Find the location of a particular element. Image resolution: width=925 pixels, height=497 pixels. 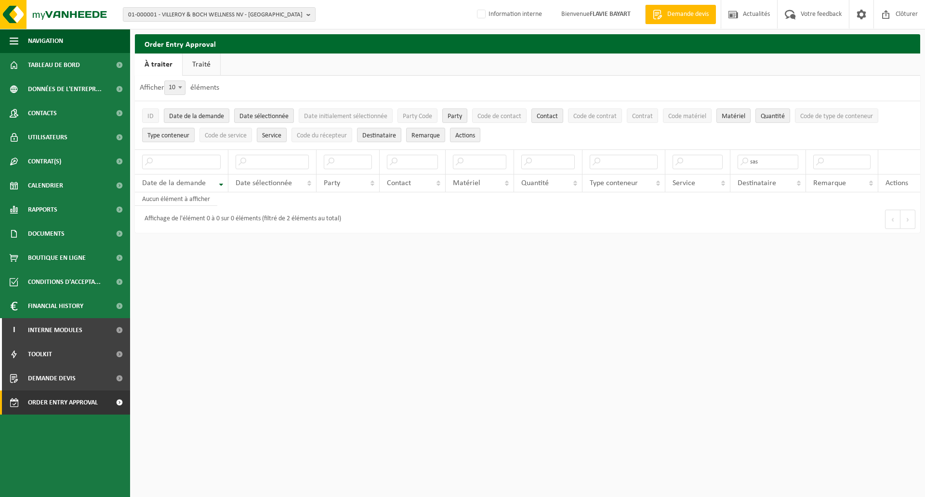

span: Conditions d'accepta... is located at coordinates (64, 282).